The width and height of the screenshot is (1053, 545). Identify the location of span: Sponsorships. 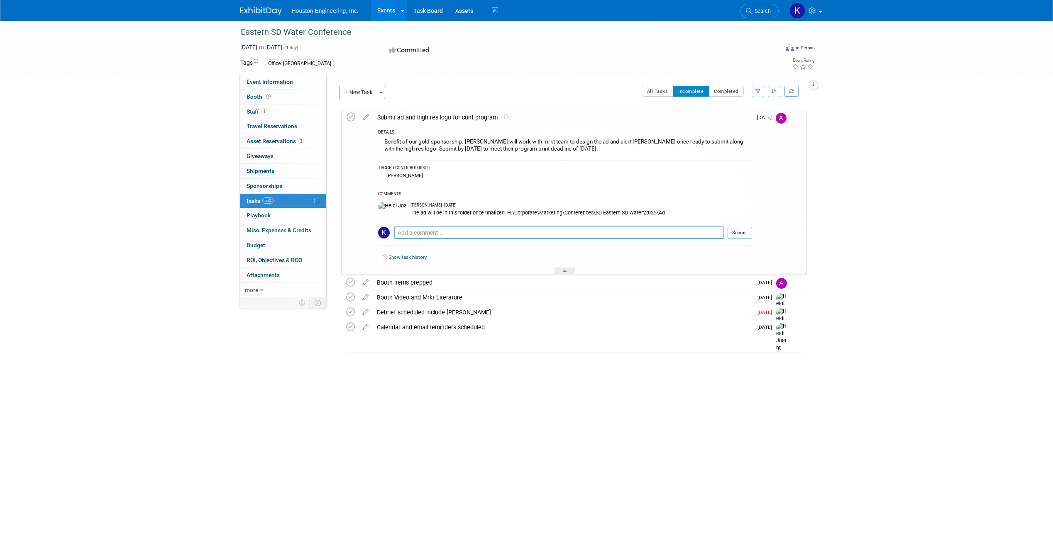
(264, 186).